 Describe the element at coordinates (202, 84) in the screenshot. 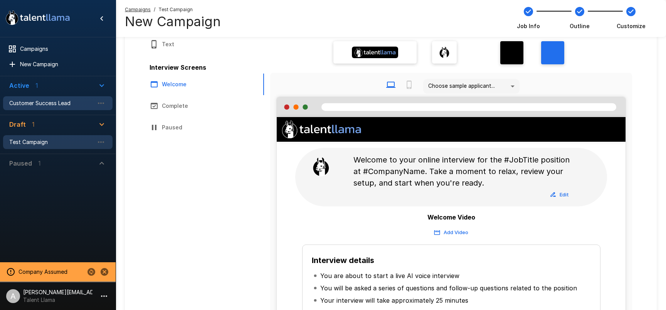

I see `button: Welcome` at that location.